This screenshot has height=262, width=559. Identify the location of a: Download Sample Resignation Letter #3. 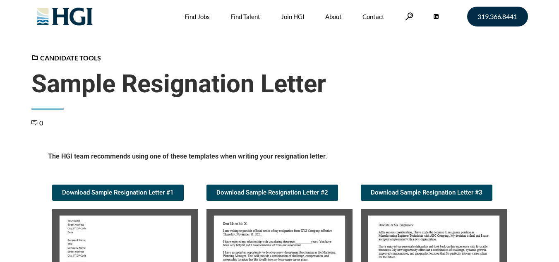
(426, 192).